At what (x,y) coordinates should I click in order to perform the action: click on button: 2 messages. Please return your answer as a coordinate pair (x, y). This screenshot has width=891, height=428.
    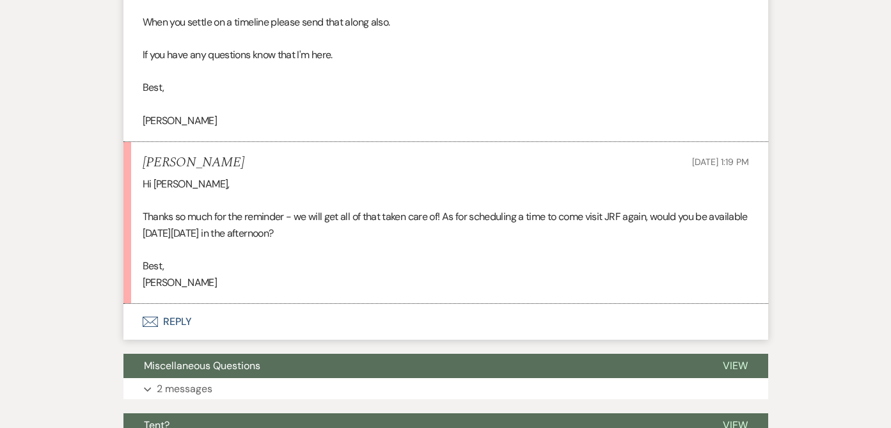
    Looking at the image, I should click on (446, 389).